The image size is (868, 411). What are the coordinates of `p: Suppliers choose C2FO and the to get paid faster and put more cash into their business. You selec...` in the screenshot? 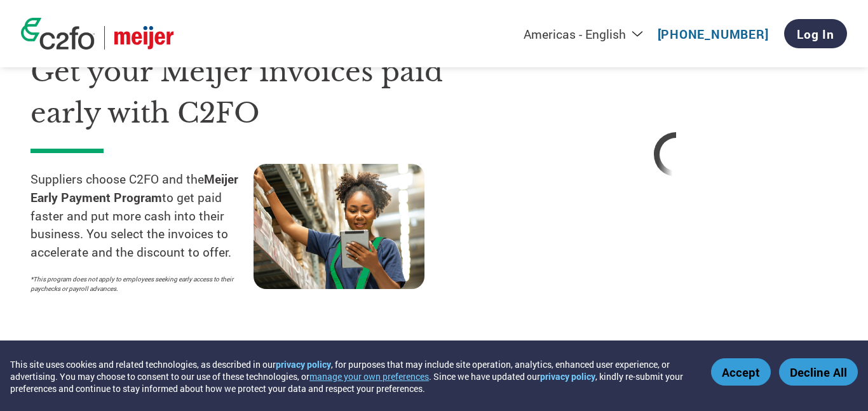 It's located at (142, 216).